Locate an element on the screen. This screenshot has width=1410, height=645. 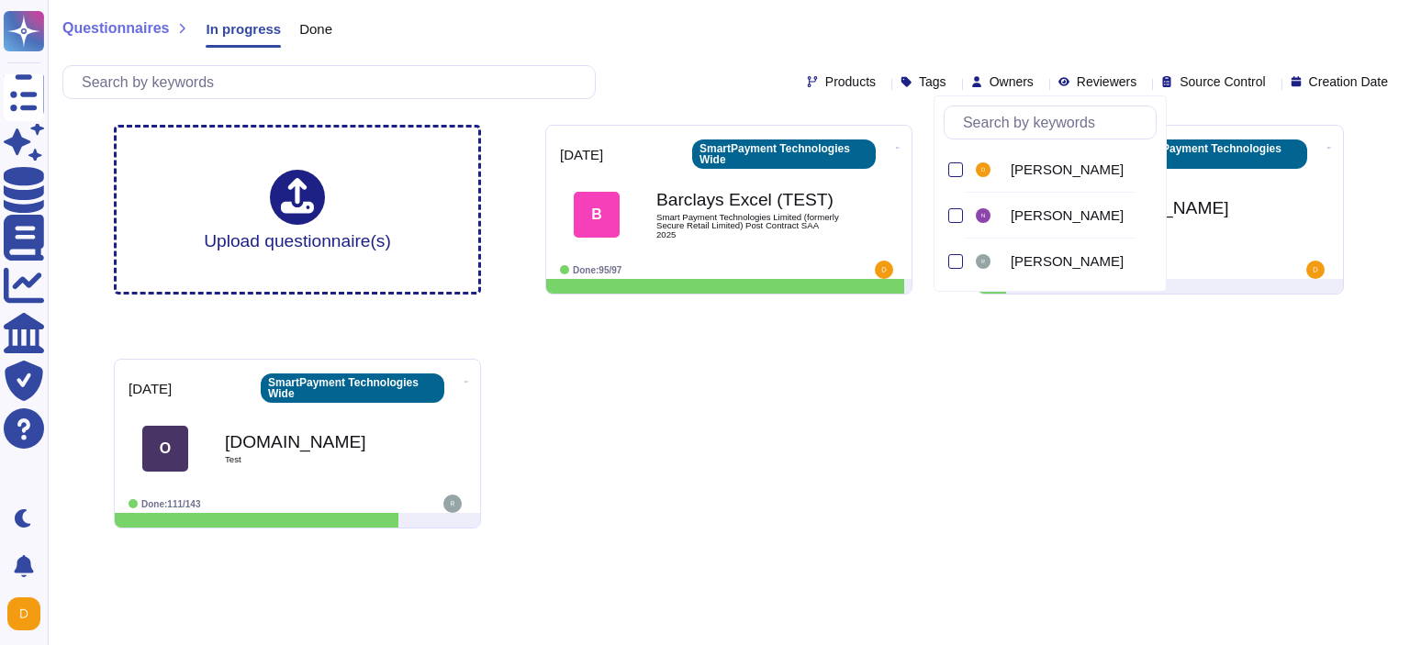
span: Reviewers is located at coordinates (1106, 82).